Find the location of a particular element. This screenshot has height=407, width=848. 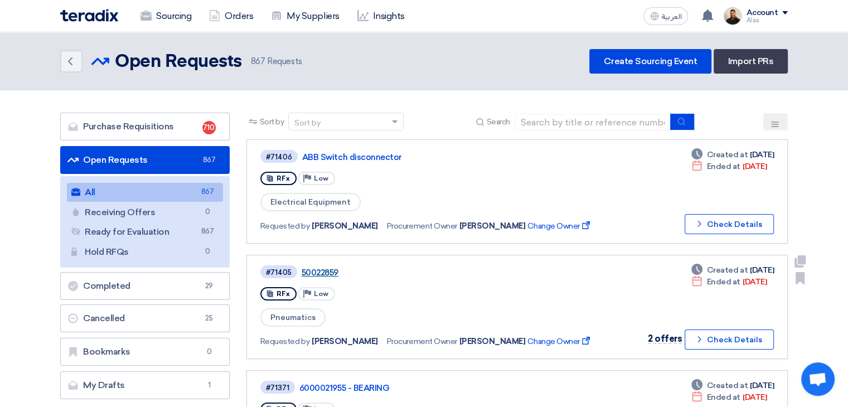

a: Sourcing is located at coordinates (166, 16).